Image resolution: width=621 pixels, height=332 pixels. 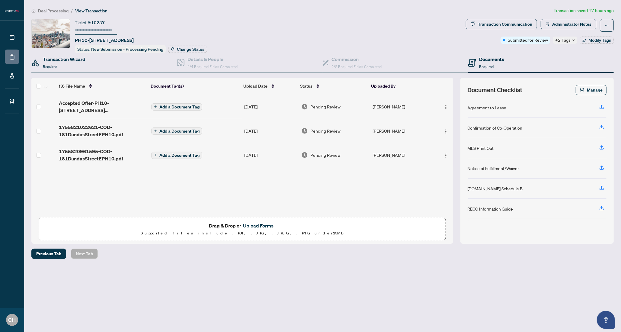 What do you see at coordinates (574, 40) in the screenshot?
I see `span: down` at bounding box center [574, 40].